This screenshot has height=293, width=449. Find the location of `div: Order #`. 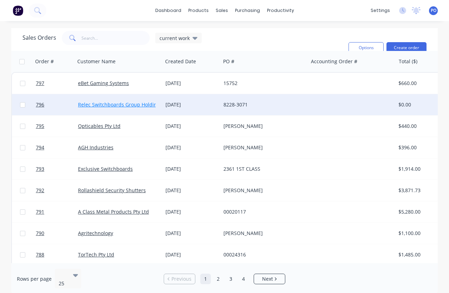

div: Order # is located at coordinates (44, 62).